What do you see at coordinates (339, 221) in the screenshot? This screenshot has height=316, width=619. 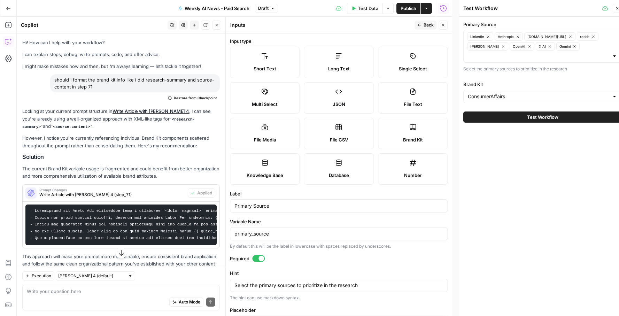 I see `label: Variable Name` at bounding box center [339, 221].